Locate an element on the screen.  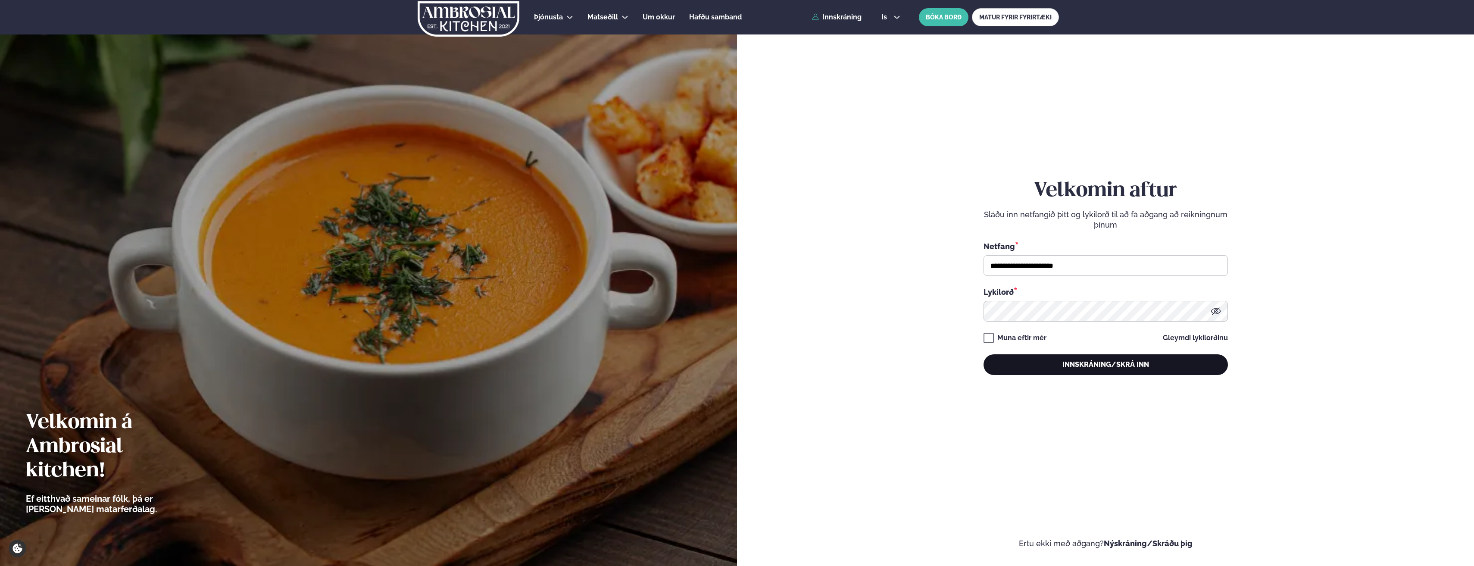
p: Sláðu inn netfangið þitt og lykilorð til að fá aðgang að reikningnum þínum is located at coordinates (1105, 220).